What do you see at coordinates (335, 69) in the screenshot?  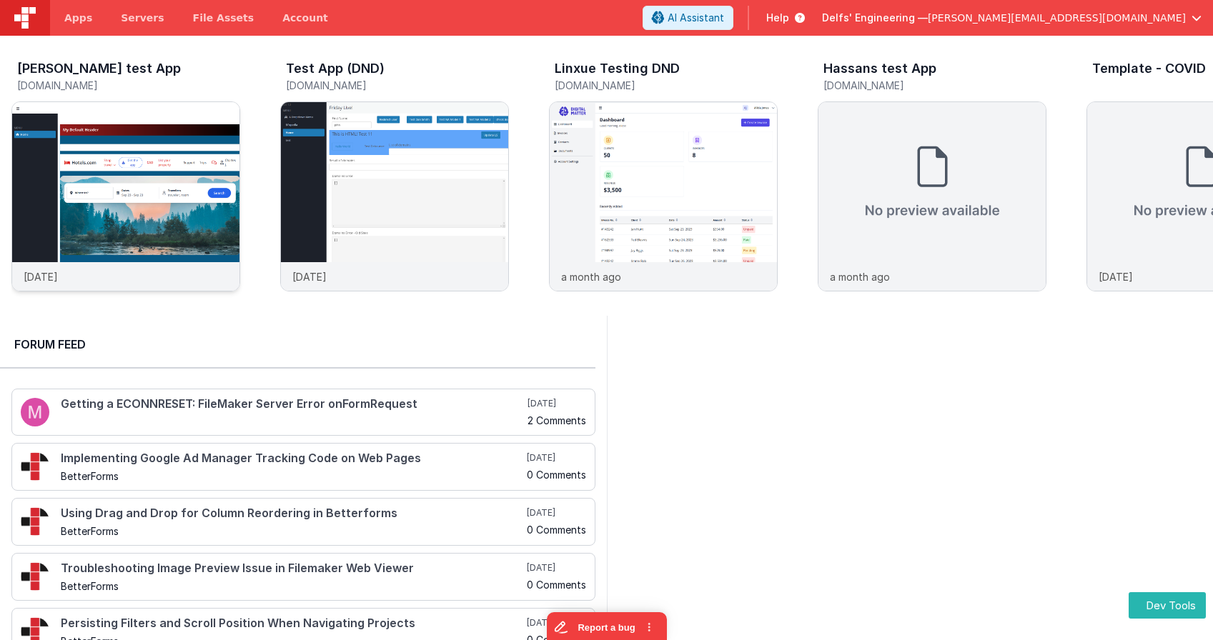 I see `h3: Test App (DND)` at bounding box center [335, 69].